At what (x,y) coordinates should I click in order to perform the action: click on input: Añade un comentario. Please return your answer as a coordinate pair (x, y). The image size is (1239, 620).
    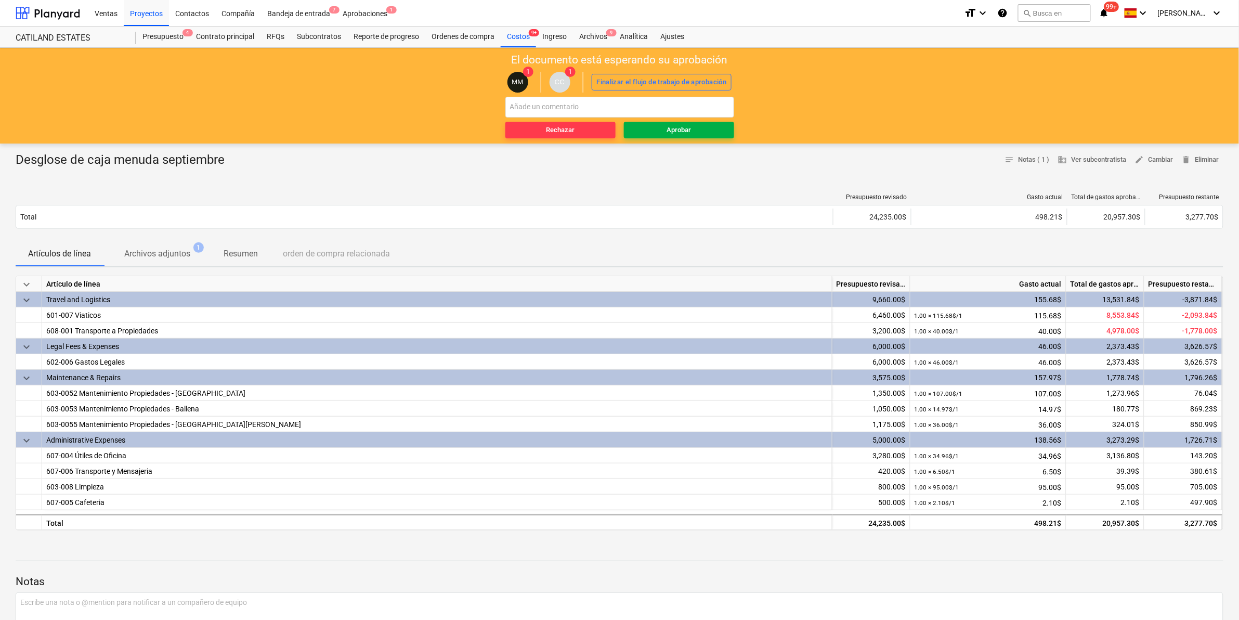
    Looking at the image, I should click on (620, 107).